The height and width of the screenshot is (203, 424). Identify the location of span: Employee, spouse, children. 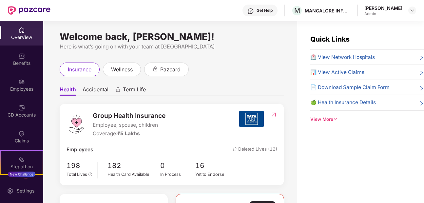
(129, 125).